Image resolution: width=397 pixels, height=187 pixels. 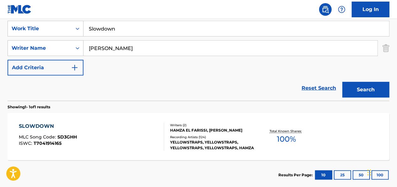 What do you see at coordinates (287, 139) in the screenshot?
I see `span: 100 %` at bounding box center [287, 139].